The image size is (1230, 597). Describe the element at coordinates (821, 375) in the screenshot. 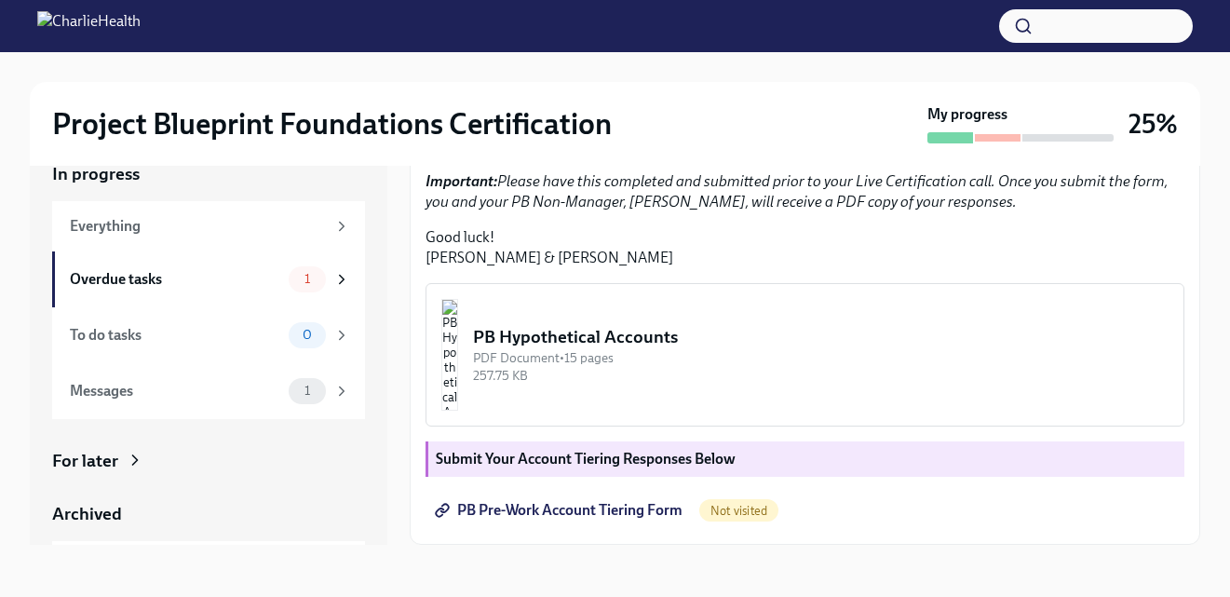

I see `div: 257.75 KB` at that location.